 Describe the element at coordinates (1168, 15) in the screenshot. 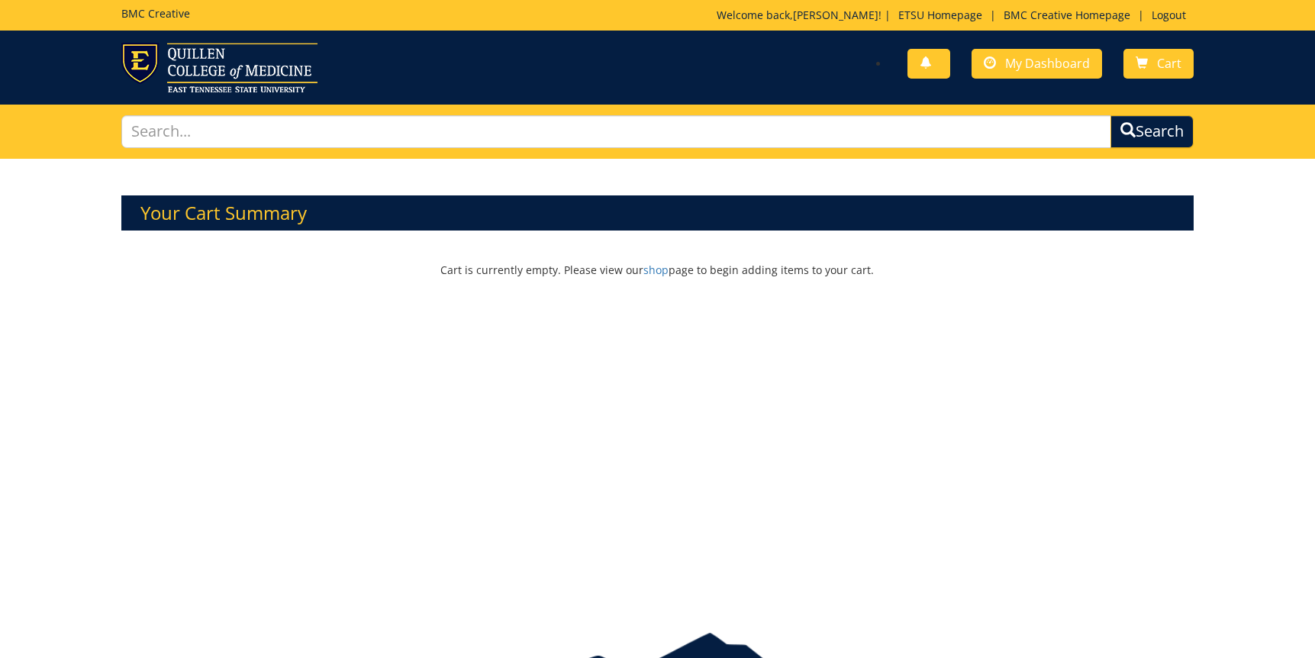

I see `a: Logout` at that location.